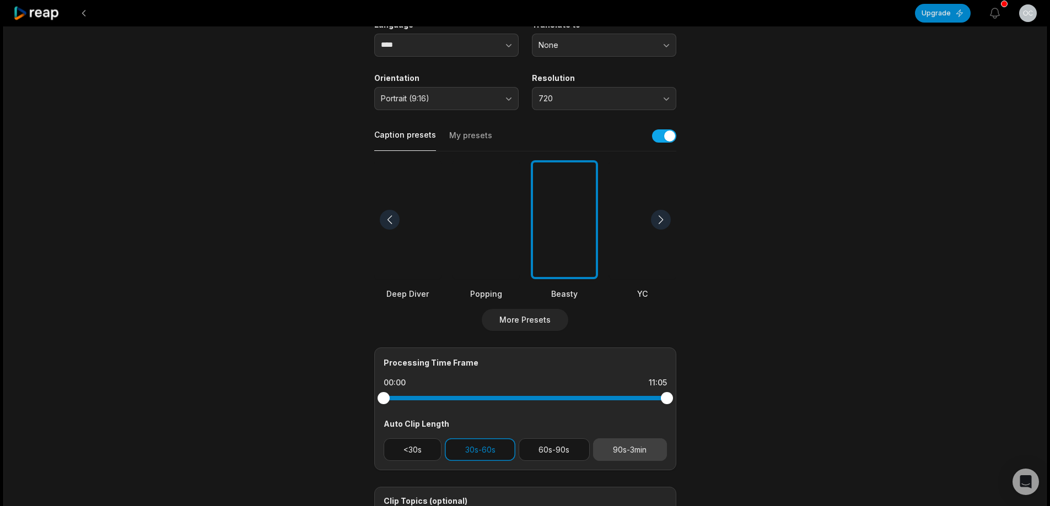 The height and width of the screenshot is (506, 1050). I want to click on div: YC, so click(642, 294).